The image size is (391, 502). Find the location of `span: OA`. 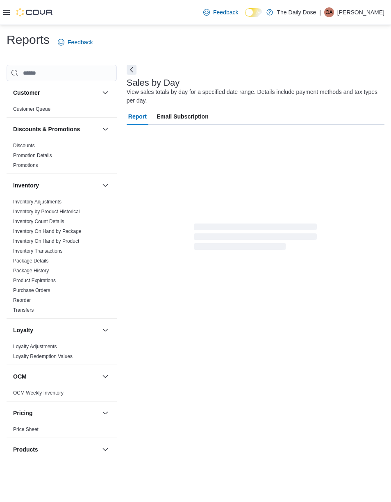

span: OA is located at coordinates (329, 12).